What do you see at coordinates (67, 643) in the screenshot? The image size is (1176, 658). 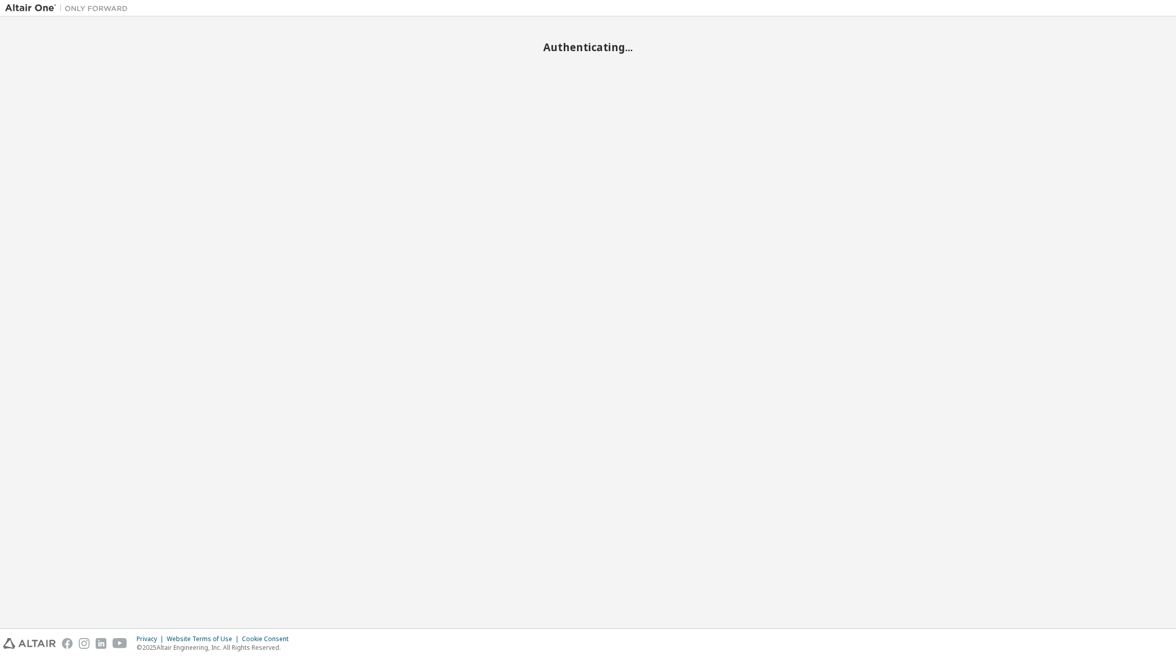 I see `img: facebook.svg` at bounding box center [67, 643].